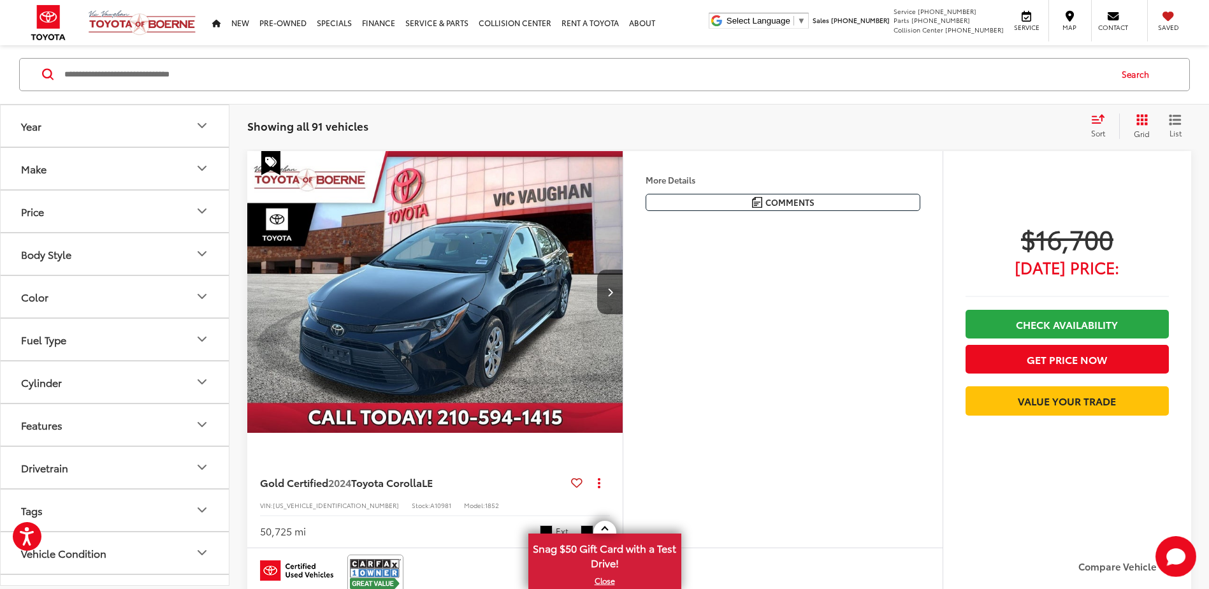 This screenshot has height=589, width=1209. Describe the element at coordinates (1113, 27) in the screenshot. I see `span: Contact` at that location.